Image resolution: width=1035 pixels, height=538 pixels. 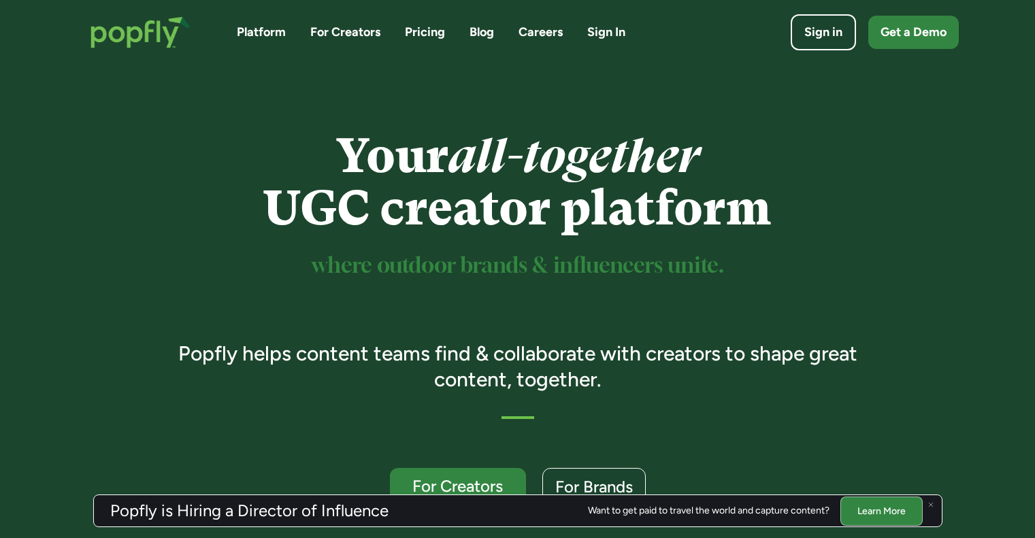 I want to click on a: Pricing, so click(x=425, y=32).